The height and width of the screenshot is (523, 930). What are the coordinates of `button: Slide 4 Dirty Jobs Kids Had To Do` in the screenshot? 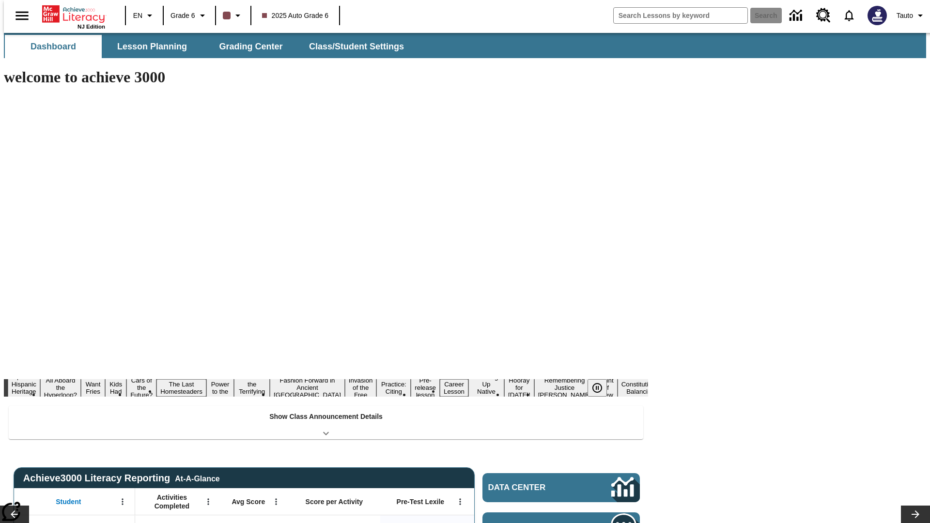 It's located at (116, 388).